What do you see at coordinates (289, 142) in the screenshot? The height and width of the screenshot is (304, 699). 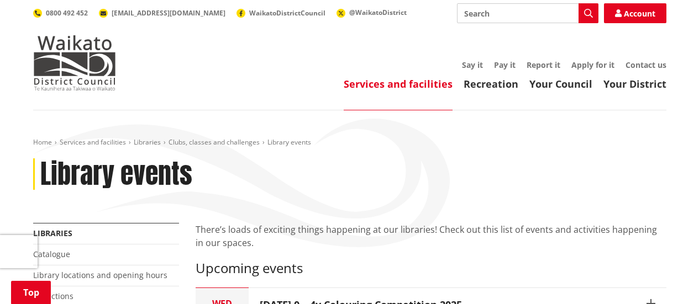 I see `span: Library events` at bounding box center [289, 142].